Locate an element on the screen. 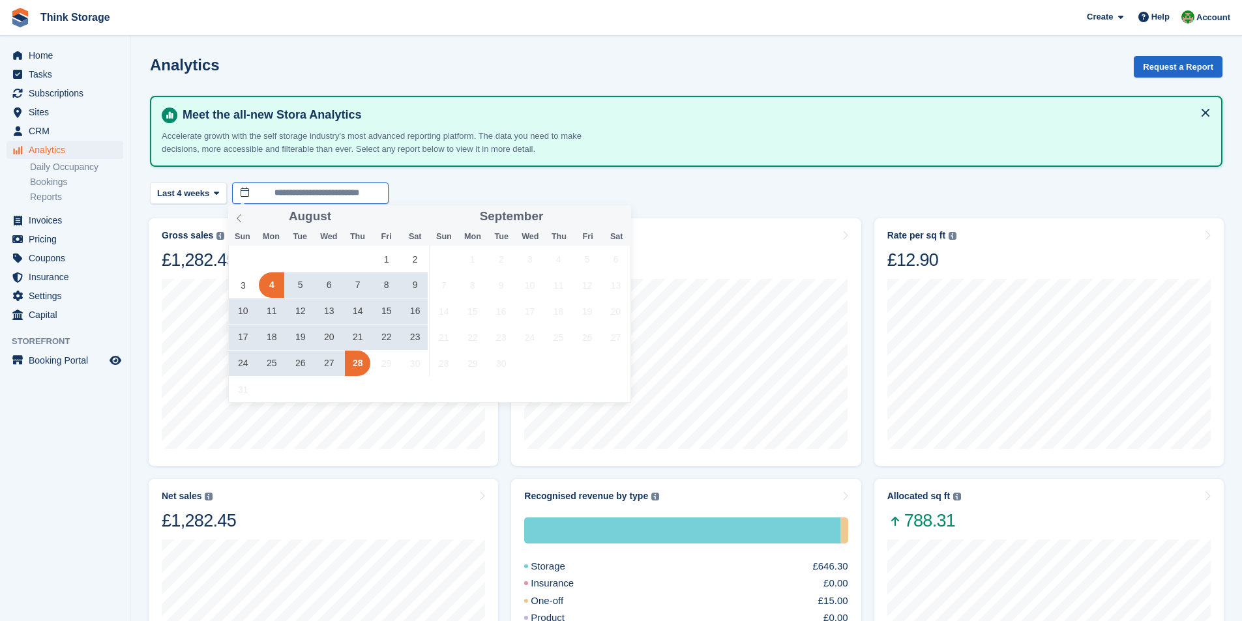  span: August 31, 2025 is located at coordinates (242, 389).